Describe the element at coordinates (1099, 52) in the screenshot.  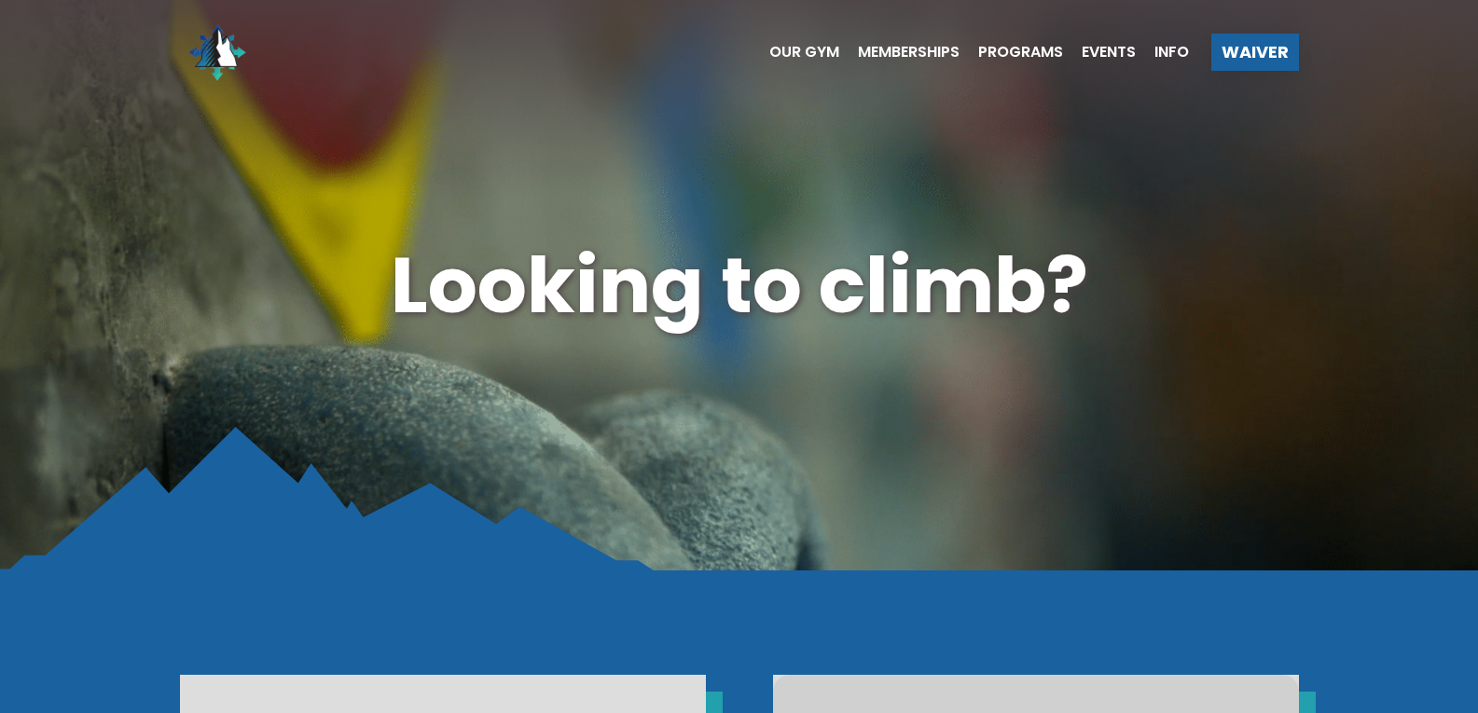
I see `a: Events` at that location.